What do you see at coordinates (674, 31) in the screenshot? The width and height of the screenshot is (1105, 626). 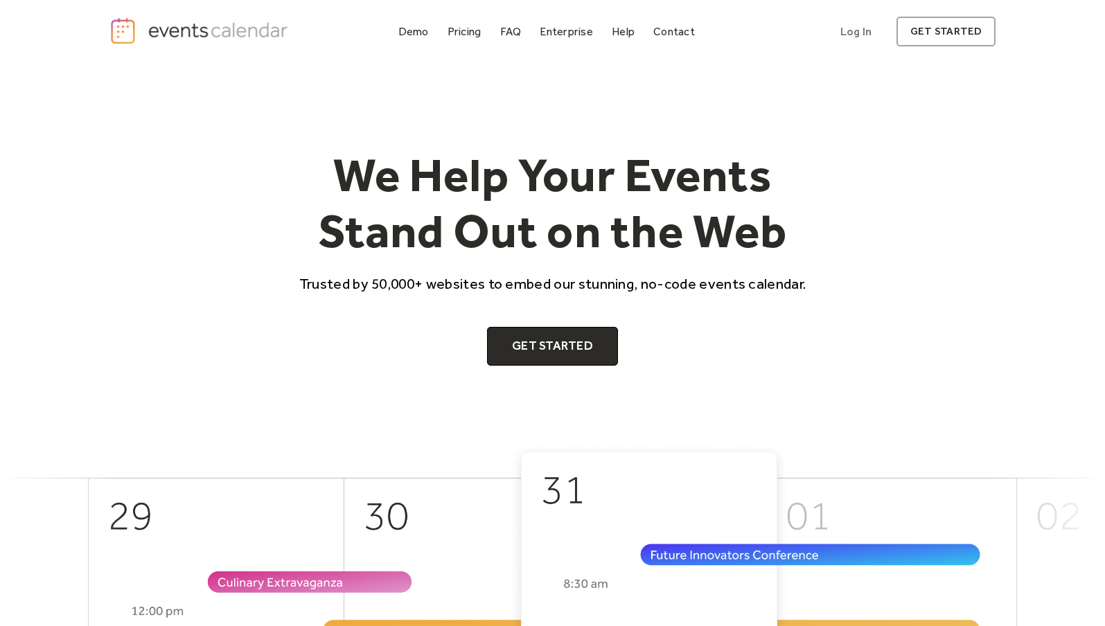 I see `a: Contact` at bounding box center [674, 31].